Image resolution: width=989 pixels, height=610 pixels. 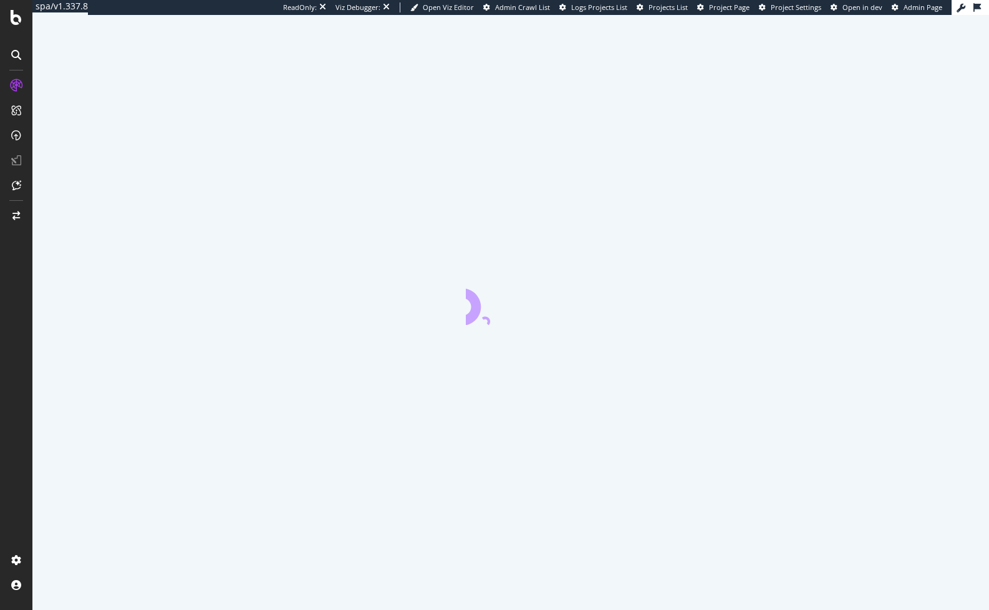 I want to click on span: Open Viz Editor, so click(x=448, y=7).